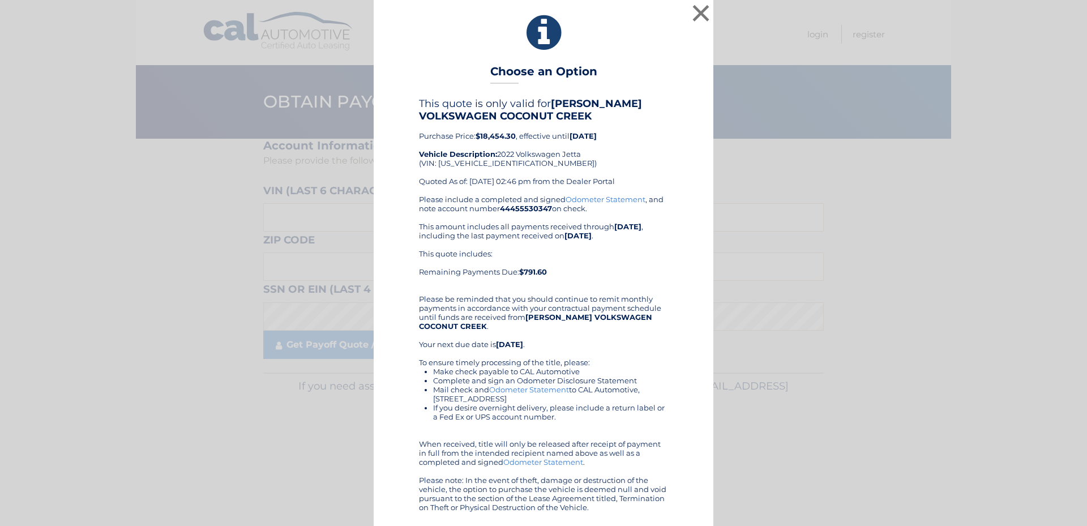  I want to click on div: This quote includes: Remaining Payments Due:, so click(544, 267).